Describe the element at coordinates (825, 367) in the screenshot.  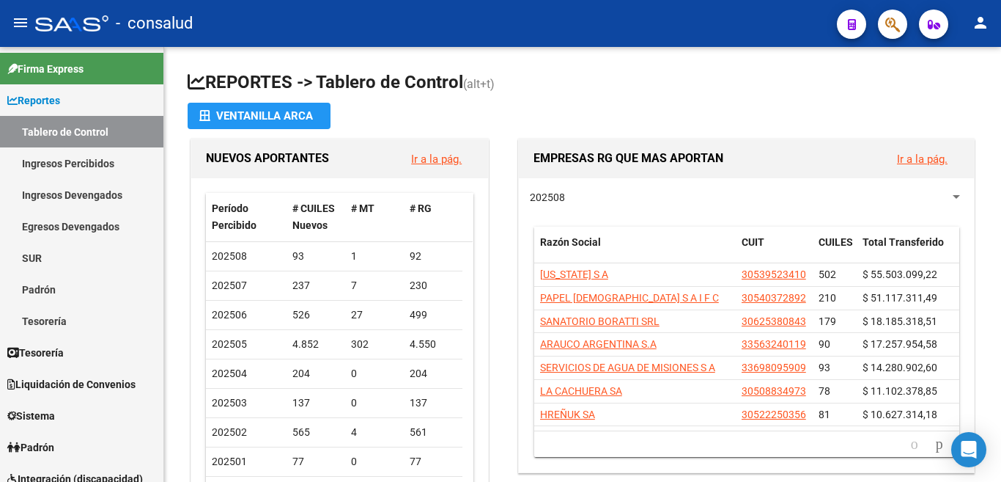
I see `span: 93` at that location.